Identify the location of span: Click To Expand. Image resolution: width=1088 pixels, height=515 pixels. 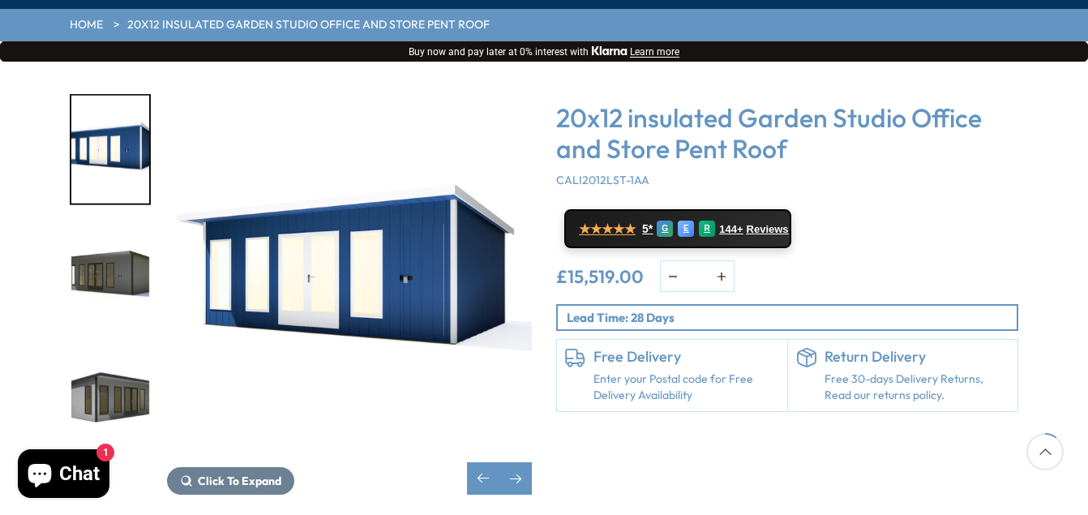
(239, 481).